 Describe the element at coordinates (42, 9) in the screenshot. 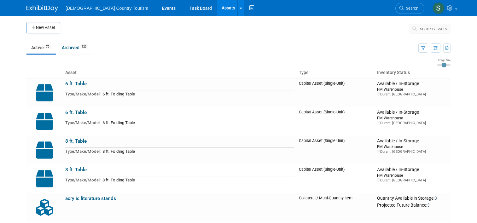

I see `img: ExhibitDay` at that location.